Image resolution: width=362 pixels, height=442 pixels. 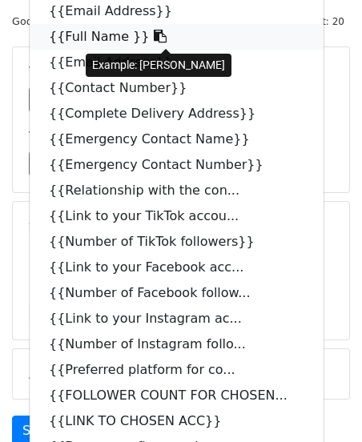 I want to click on a: {{Link to your Instagram ac..., so click(x=176, y=318).